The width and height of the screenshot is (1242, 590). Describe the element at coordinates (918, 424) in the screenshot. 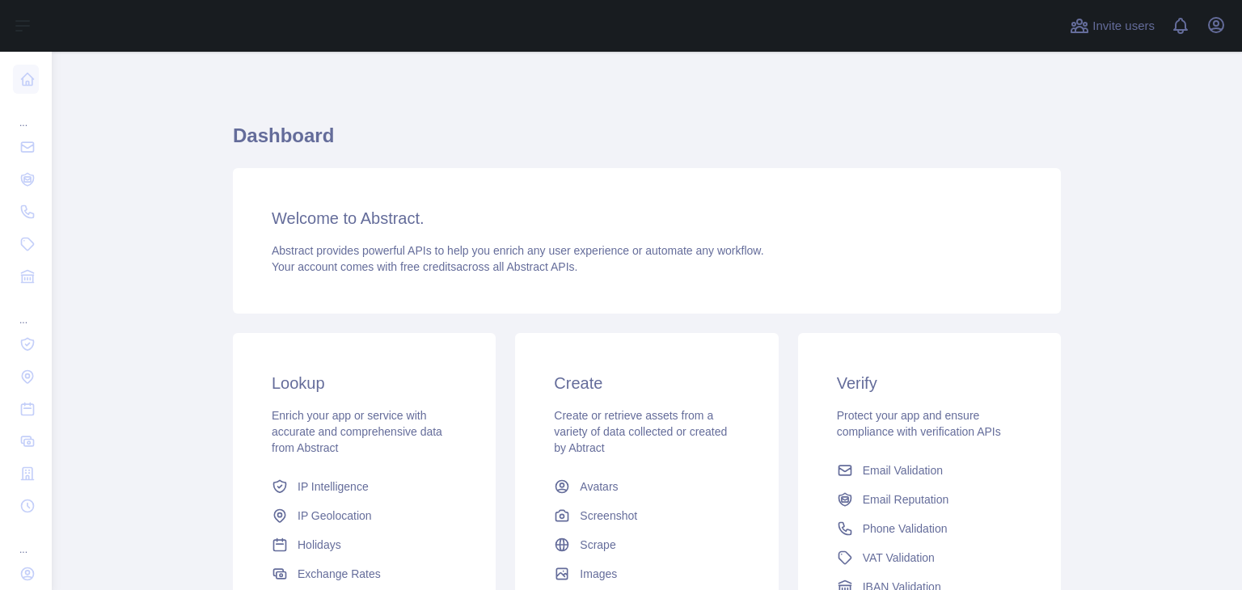

I see `span: Protect your app and ensure compliance with verification APIs` at that location.